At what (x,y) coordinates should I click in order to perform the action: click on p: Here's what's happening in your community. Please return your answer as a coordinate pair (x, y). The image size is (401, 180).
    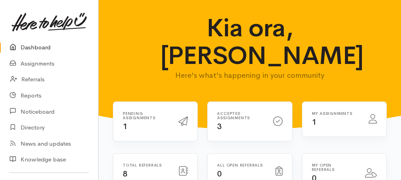
    Looking at the image, I should click on (250, 75).